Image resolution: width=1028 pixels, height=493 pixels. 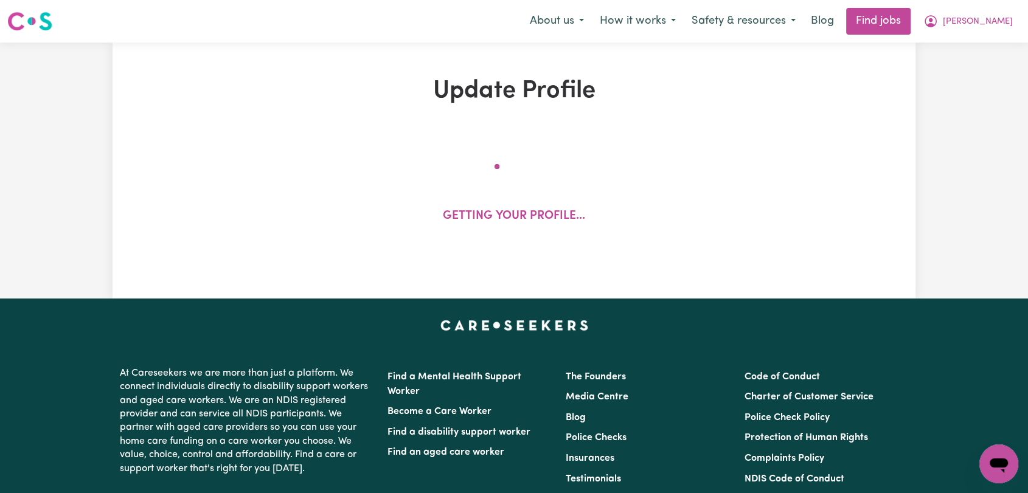 I want to click on a: Insurances, so click(x=590, y=459).